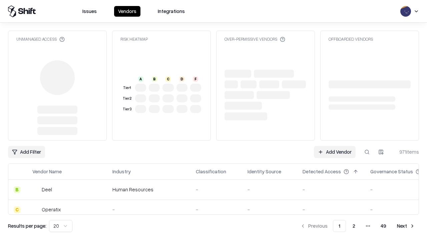 This screenshot has height=240, width=427. I want to click on button: Vendors, so click(127, 11).